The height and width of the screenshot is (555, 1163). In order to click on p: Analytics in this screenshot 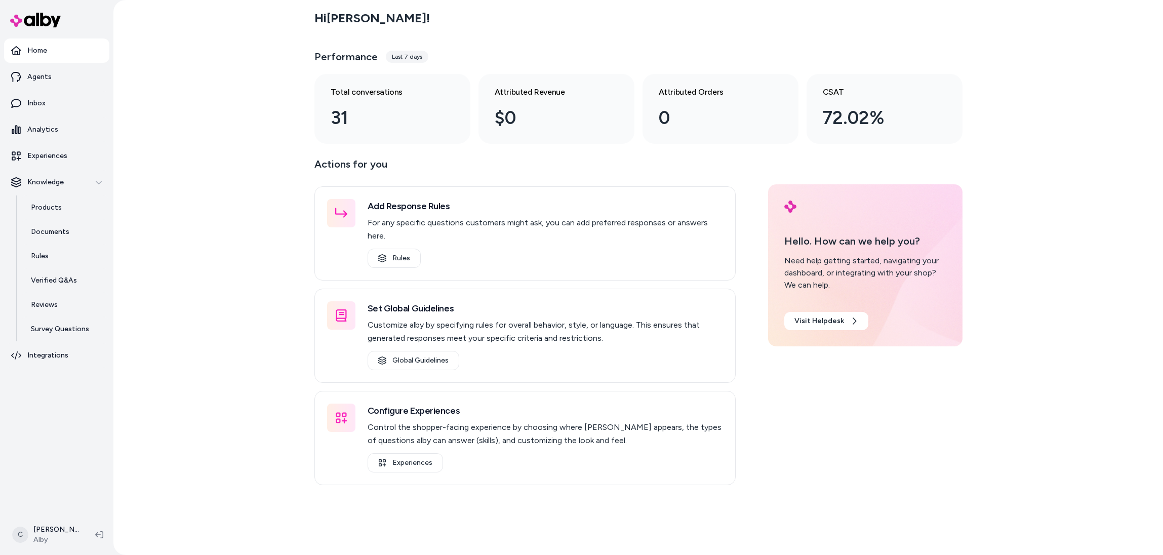, I will do `click(43, 130)`.